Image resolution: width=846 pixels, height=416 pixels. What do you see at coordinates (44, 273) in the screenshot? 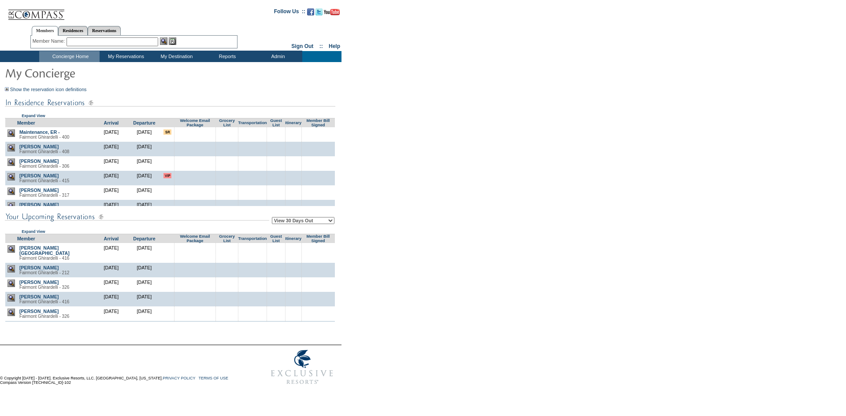
I see `span: Fairmont Ghirardelli - 212` at bounding box center [44, 273].